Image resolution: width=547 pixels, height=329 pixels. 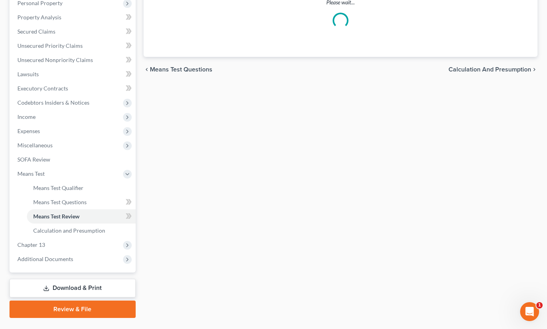 What do you see at coordinates (45, 259) in the screenshot?
I see `span: Additional Documents` at bounding box center [45, 259].